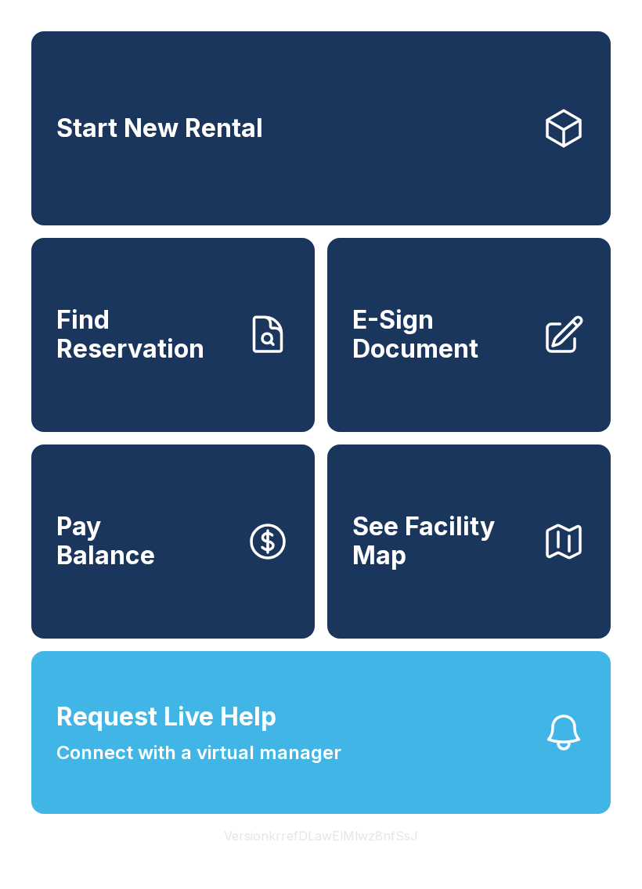 This screenshot has height=889, width=642. Describe the element at coordinates (321, 733) in the screenshot. I see `button: Request Live HelpConnect with a virtual manager` at that location.